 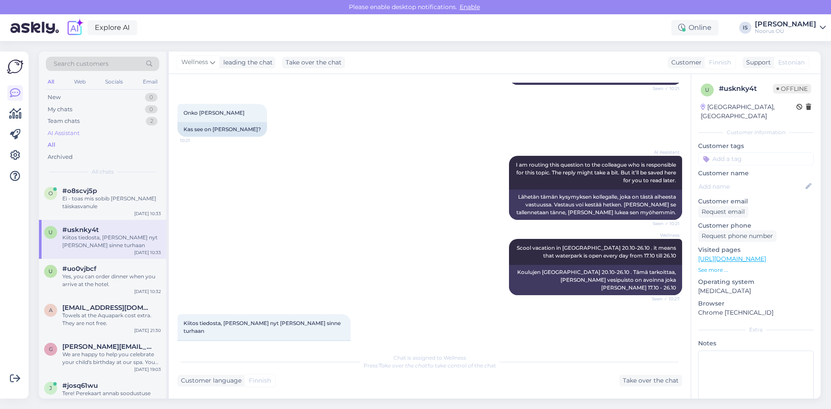 What do you see at coordinates (151, 121) in the screenshot?
I see `div: 2` at bounding box center [151, 121].